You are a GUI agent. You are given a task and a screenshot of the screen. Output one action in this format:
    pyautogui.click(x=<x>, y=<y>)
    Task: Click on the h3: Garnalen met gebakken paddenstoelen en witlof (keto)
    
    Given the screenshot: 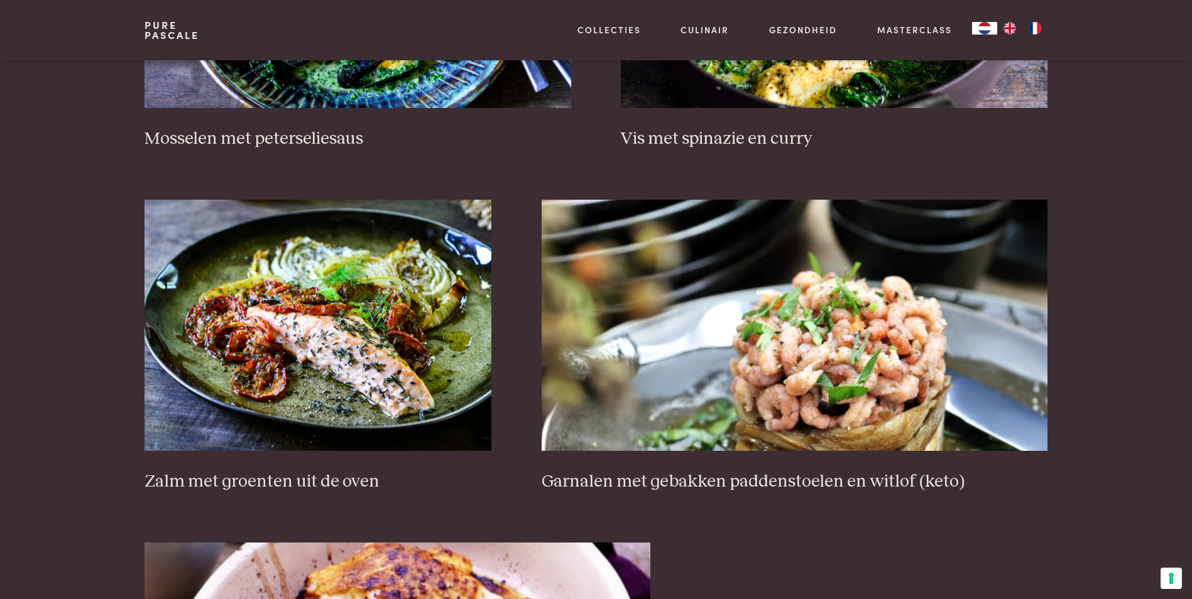 What is the action you would take?
    pyautogui.click(x=794, y=482)
    